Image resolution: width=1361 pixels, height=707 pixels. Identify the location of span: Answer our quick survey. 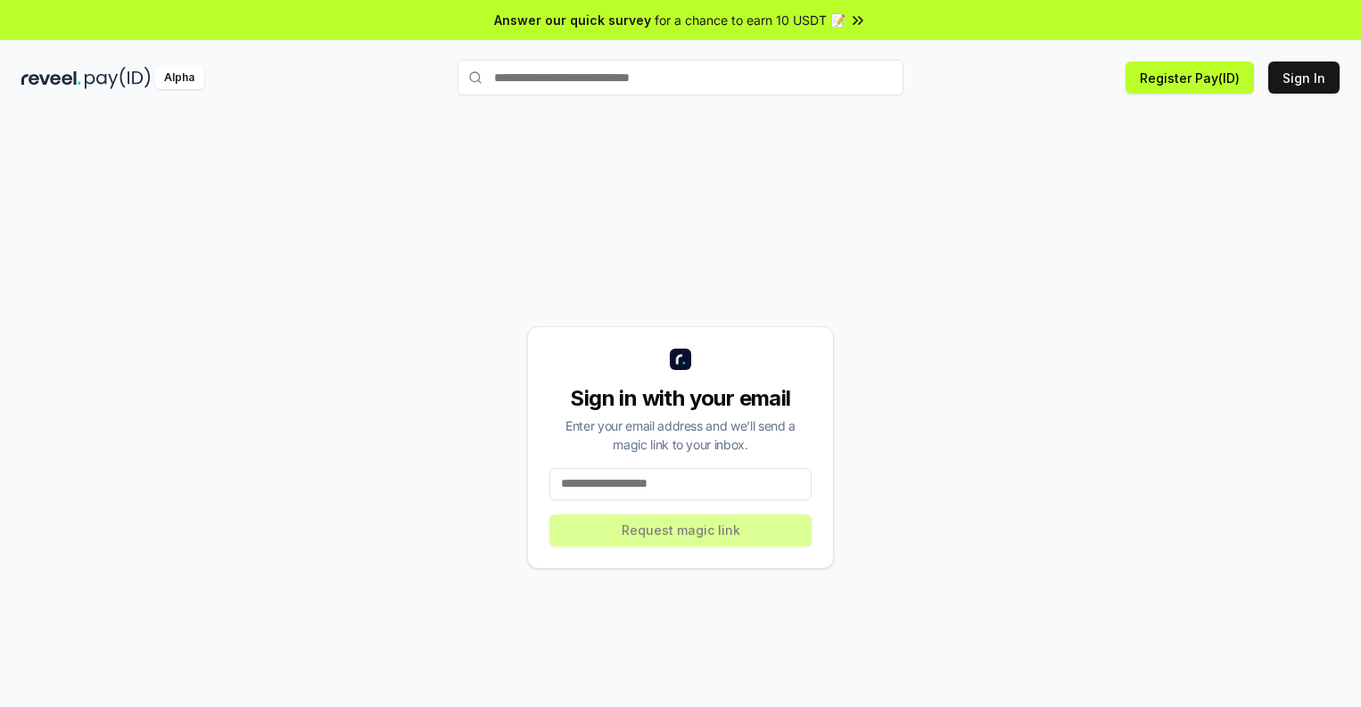
(573, 20).